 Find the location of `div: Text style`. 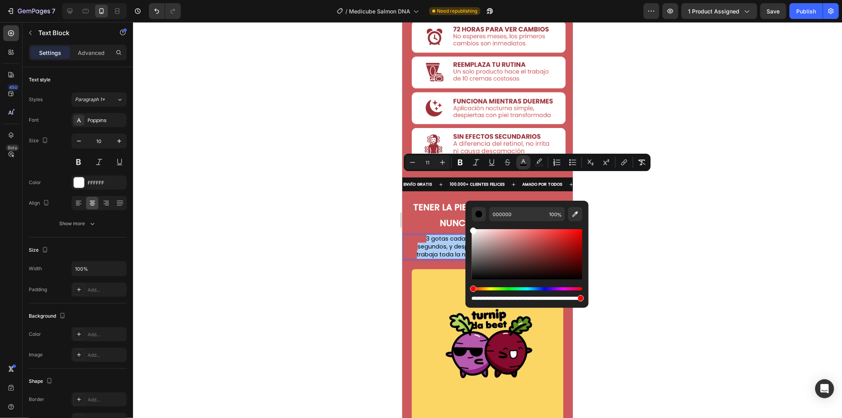

div: Text style is located at coordinates (39, 80).